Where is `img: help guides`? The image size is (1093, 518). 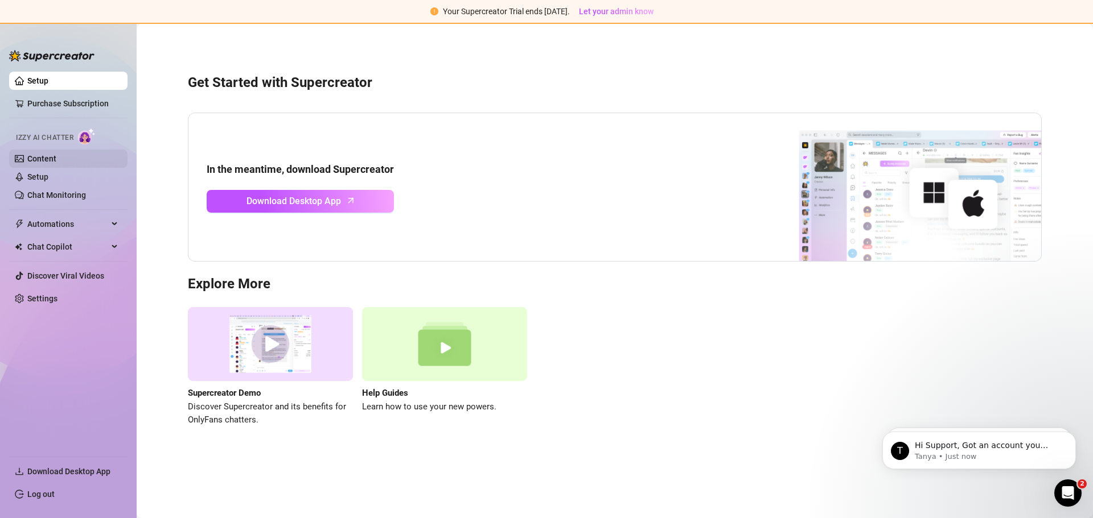 img: help guides is located at coordinates (444, 344).